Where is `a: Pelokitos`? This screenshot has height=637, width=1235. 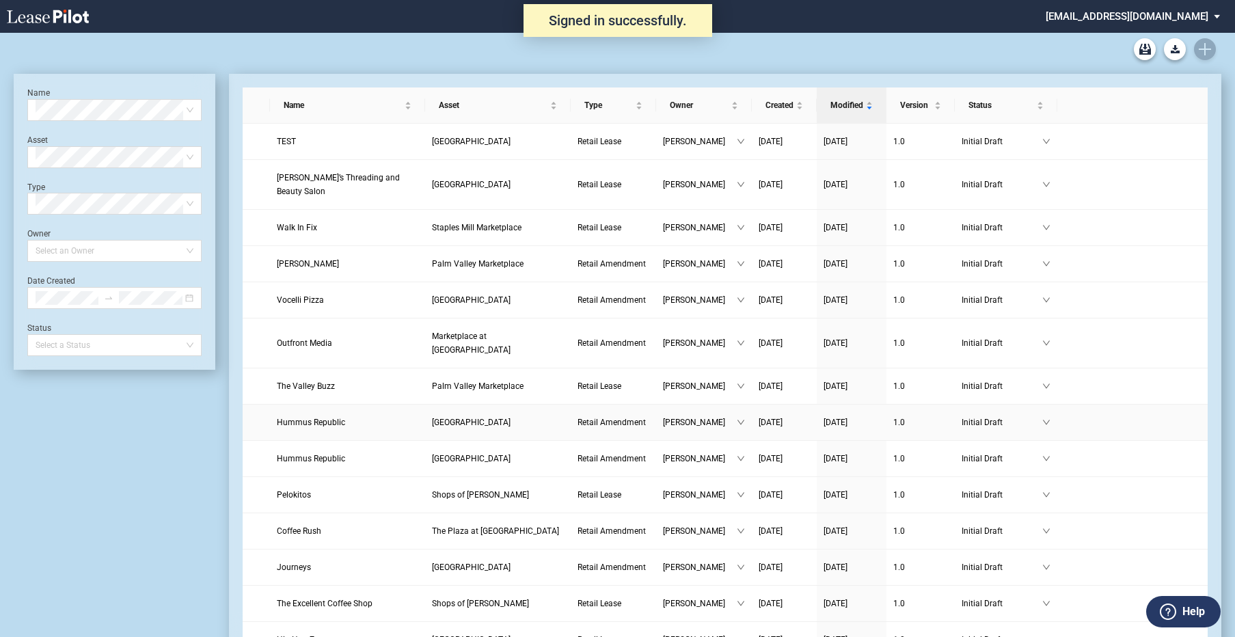
a: Pelokitos is located at coordinates (347, 495).